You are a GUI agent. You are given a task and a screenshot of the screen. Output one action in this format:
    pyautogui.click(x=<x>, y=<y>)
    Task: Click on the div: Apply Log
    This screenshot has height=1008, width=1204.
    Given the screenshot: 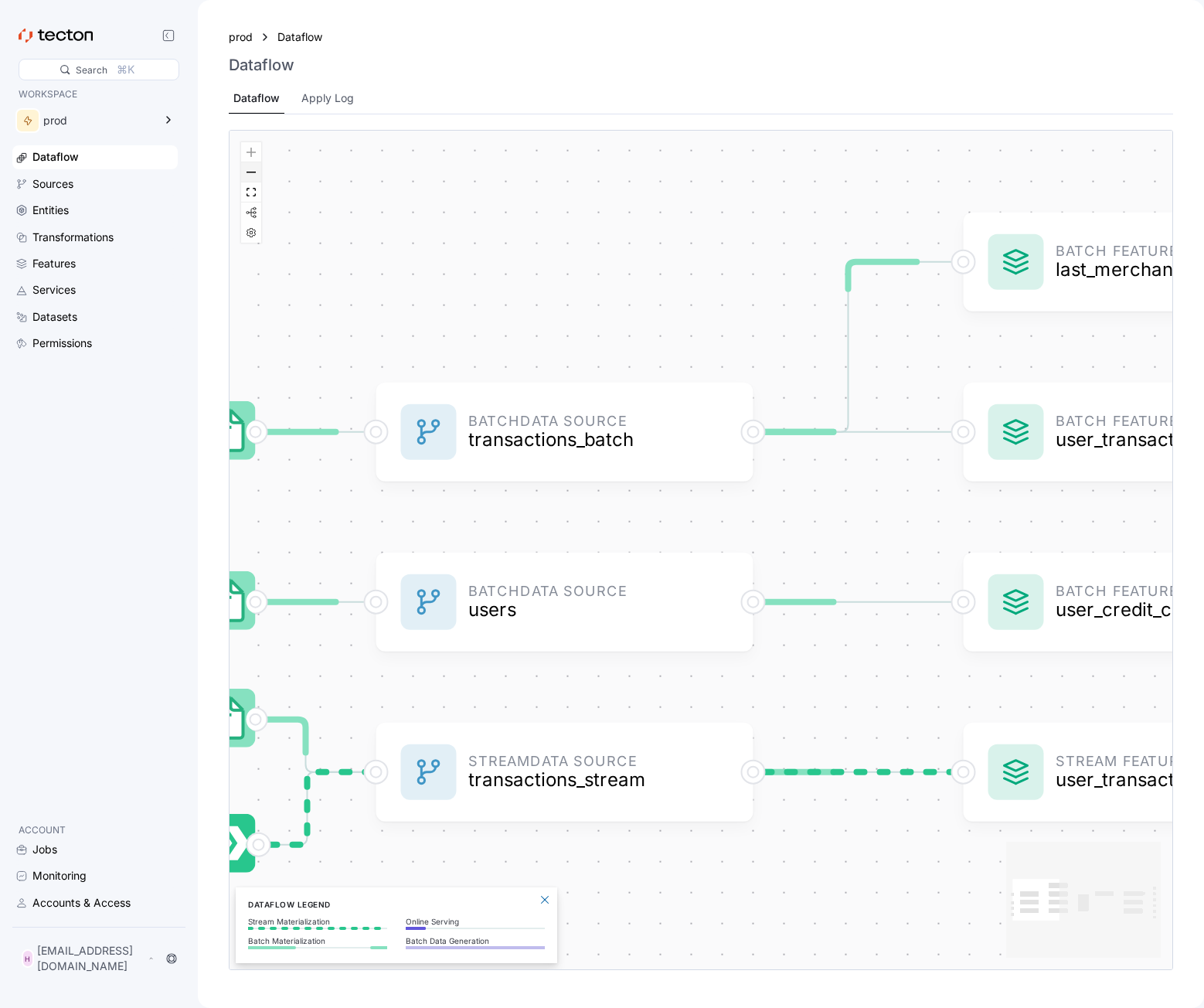 What is the action you would take?
    pyautogui.click(x=327, y=98)
    